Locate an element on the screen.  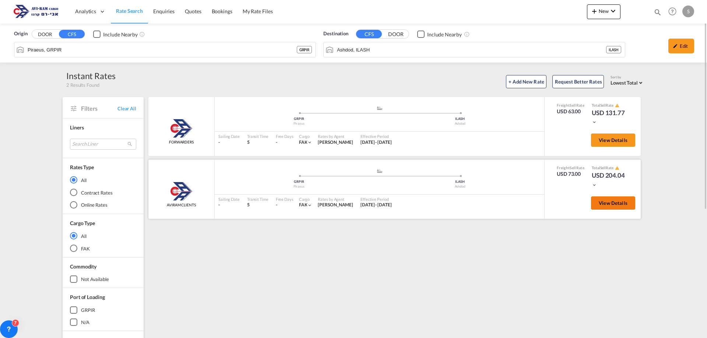
img: 166978e0a5f911edb4280f3c7a976193.png is located at coordinates (36, 11).